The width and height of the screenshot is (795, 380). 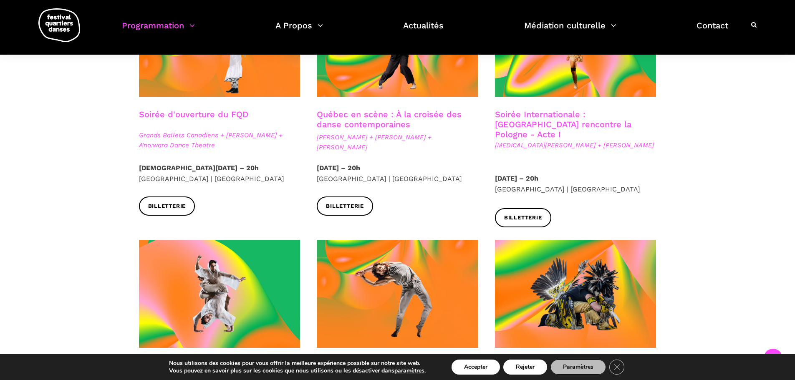 What do you see at coordinates (409, 371) in the screenshot?
I see `button: paramètres` at bounding box center [409, 371].